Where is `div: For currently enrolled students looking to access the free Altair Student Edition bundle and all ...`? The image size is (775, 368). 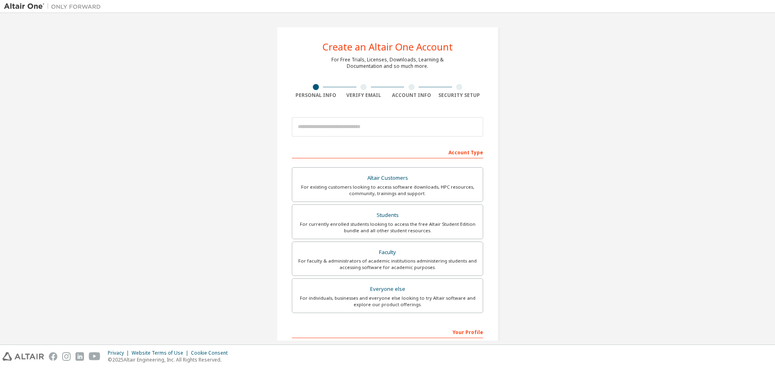 div: For currently enrolled students looking to access the free Altair Student Edition bundle and all ... is located at coordinates (388, 227).